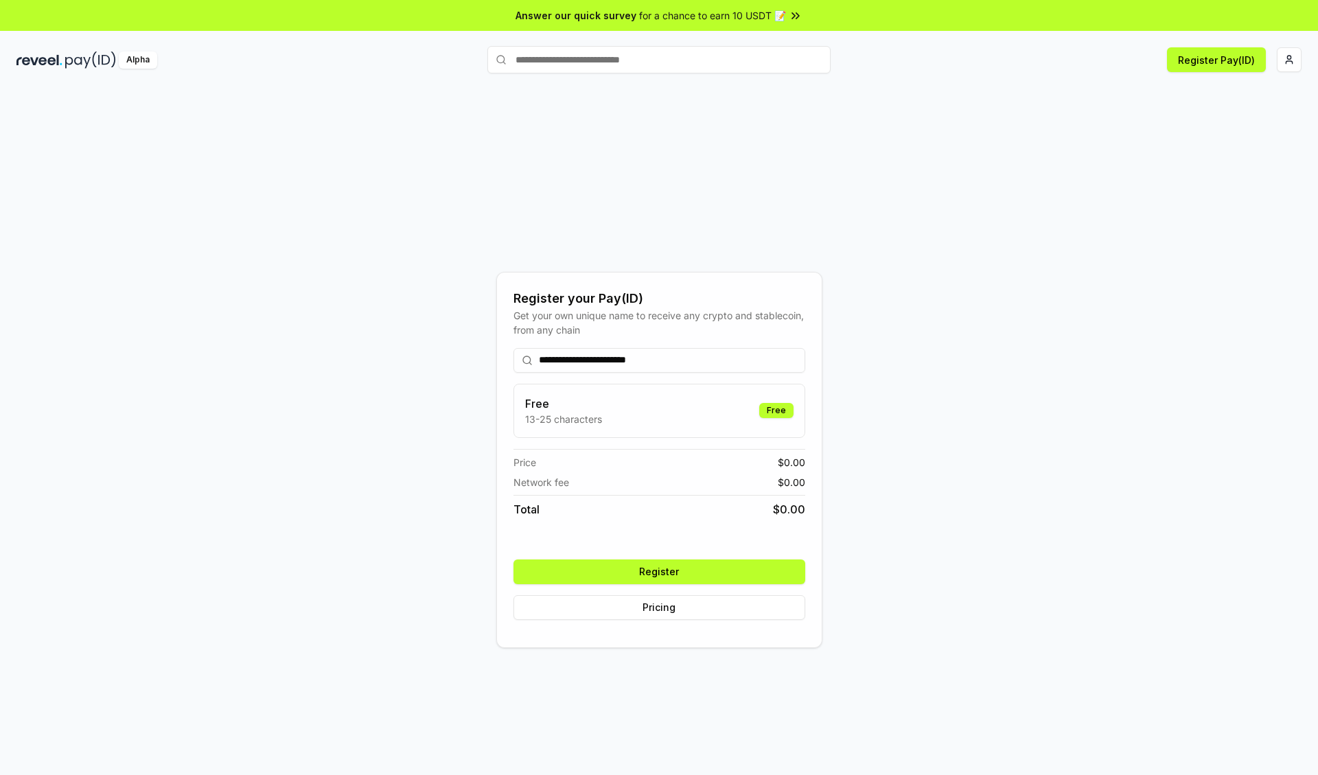 The width and height of the screenshot is (1318, 775). Describe the element at coordinates (525, 462) in the screenshot. I see `span: Price` at that location.